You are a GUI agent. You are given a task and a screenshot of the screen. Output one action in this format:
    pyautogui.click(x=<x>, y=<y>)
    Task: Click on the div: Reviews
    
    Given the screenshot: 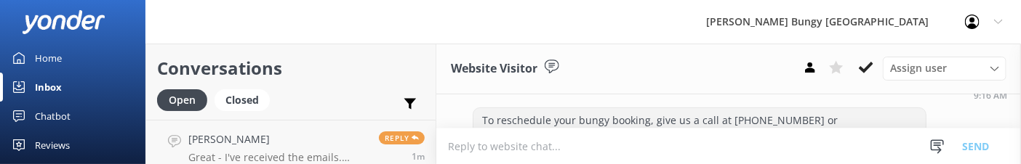 What is the action you would take?
    pyautogui.click(x=52, y=145)
    